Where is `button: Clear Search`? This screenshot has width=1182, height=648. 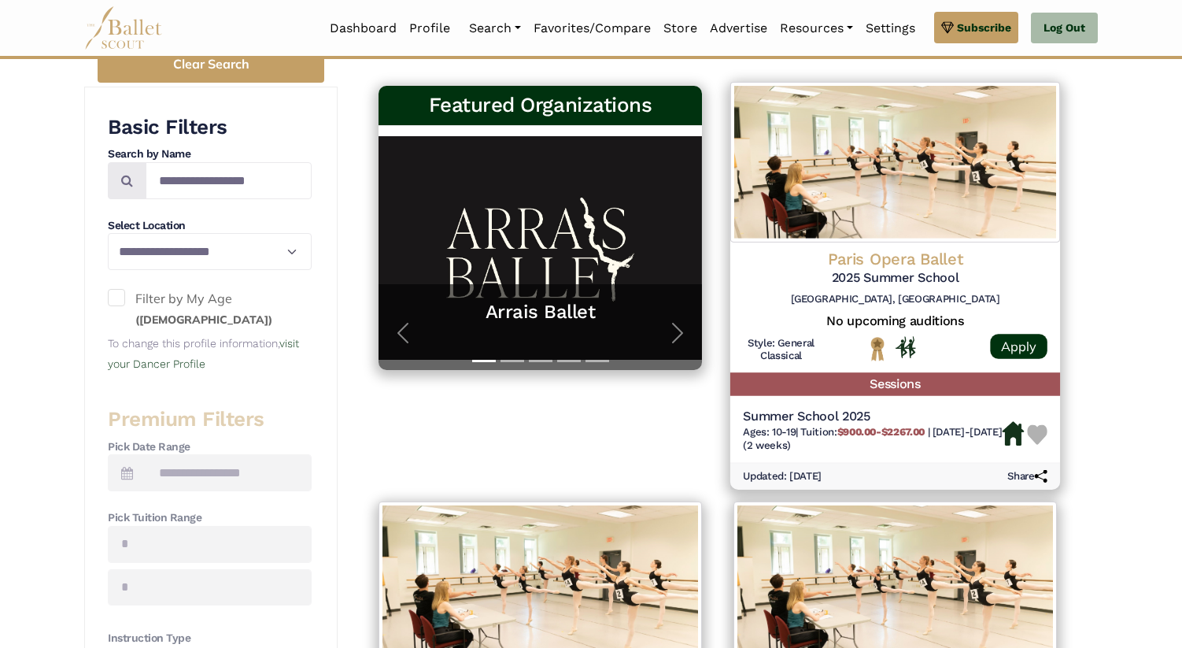
button: Clear Search is located at coordinates (211, 65).